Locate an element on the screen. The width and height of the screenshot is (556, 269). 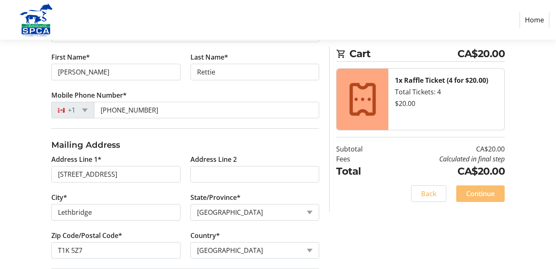
td: Subtotal is located at coordinates (360, 149).